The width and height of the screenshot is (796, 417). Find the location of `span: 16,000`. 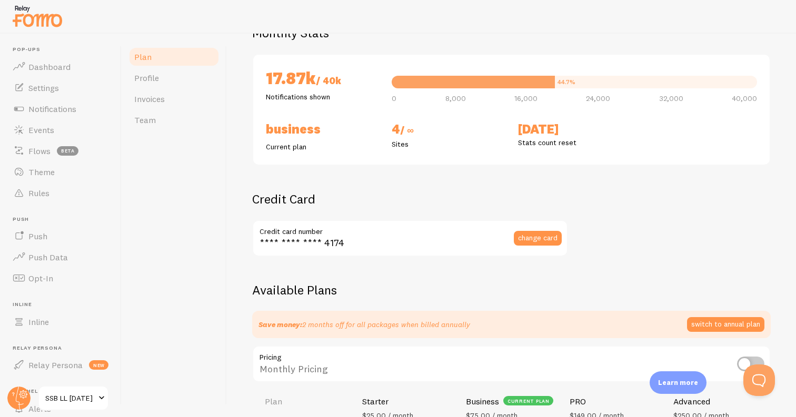

span: 16,000 is located at coordinates (526, 98).